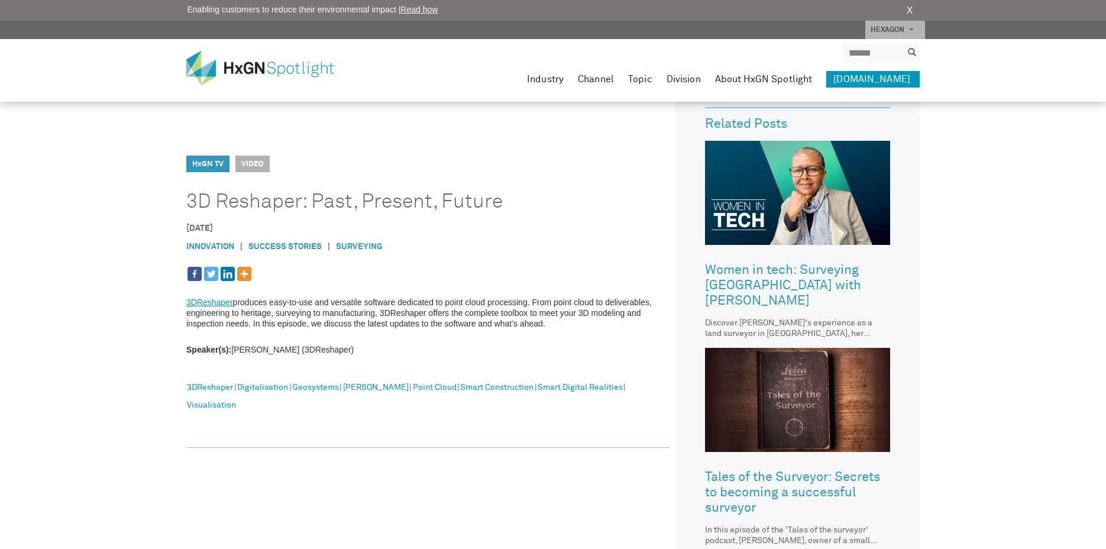 This screenshot has height=549, width=1106. Describe the element at coordinates (210, 247) in the screenshot. I see `a: Innovation` at that location.